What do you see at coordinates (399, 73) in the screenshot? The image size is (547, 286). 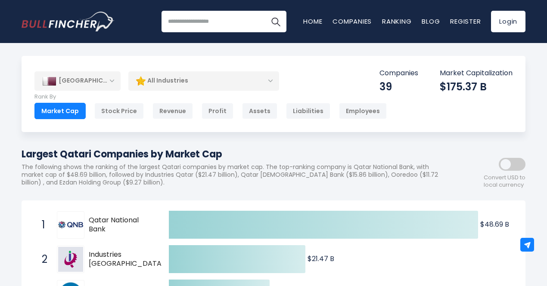 I see `p: Companies` at bounding box center [399, 73].